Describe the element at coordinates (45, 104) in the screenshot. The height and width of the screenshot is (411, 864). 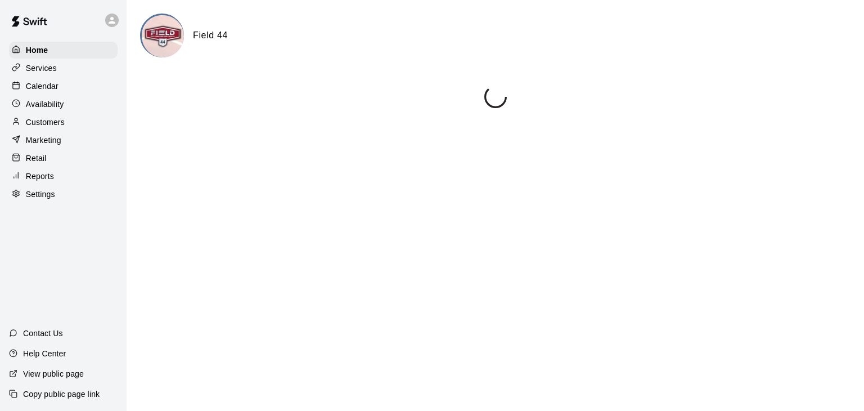
I see `p: Availability` at that location.